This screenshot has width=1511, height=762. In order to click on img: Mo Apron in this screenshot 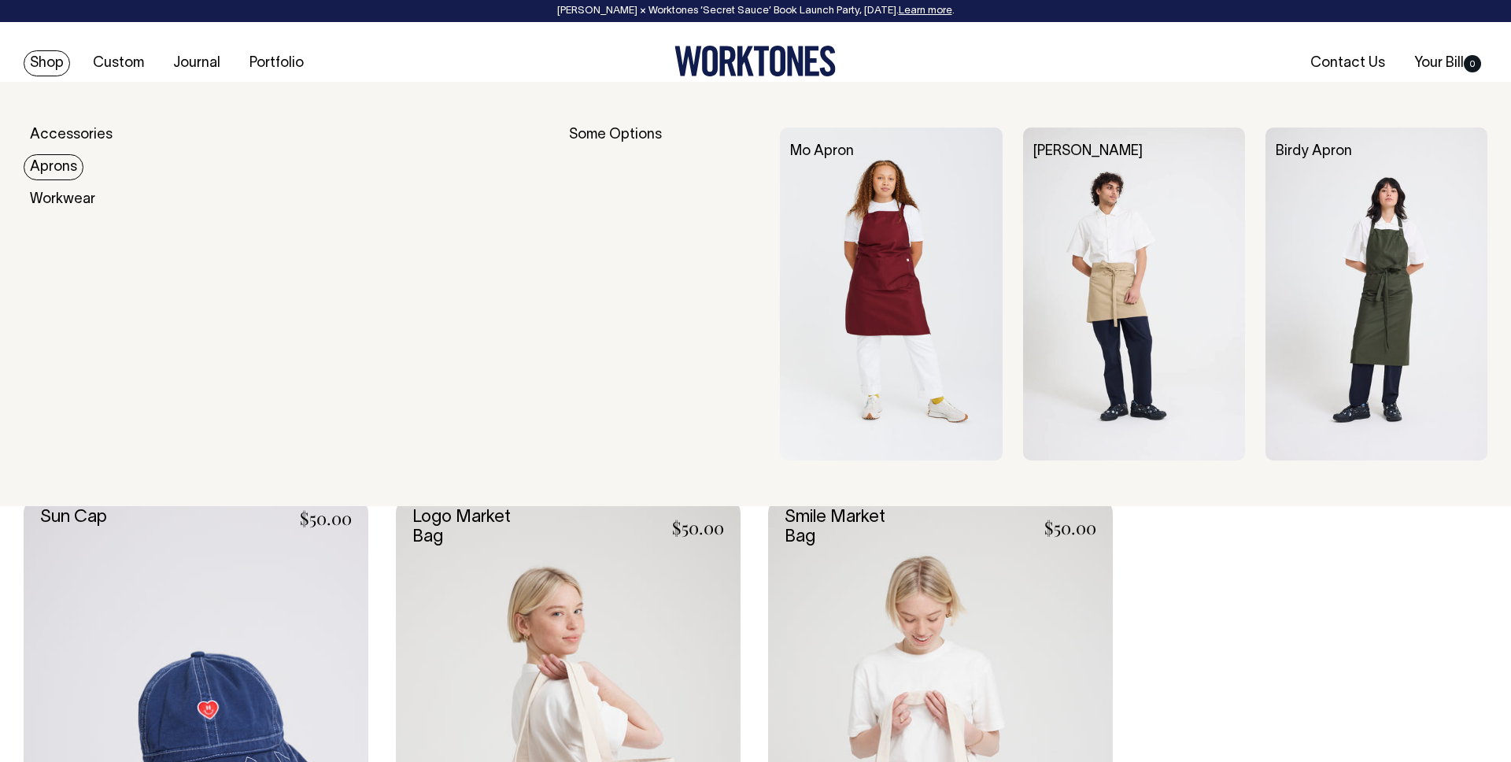, I will do `click(891, 294)`.